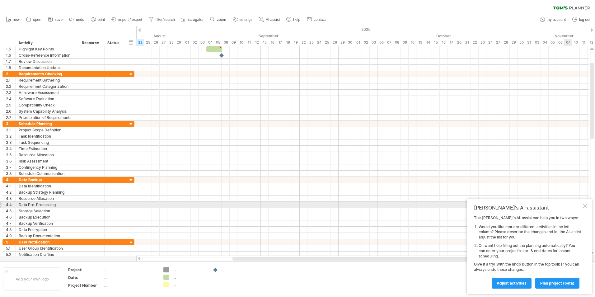 This screenshot has height=297, width=595. Describe the element at coordinates (187, 42) in the screenshot. I see `div: Monday, 1 September 2025` at that location.